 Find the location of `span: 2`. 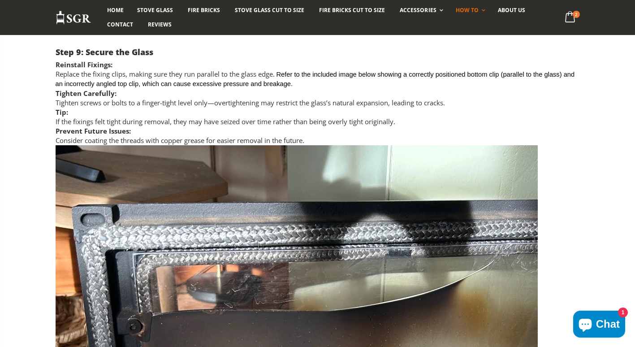

span: 2 is located at coordinates (576, 14).